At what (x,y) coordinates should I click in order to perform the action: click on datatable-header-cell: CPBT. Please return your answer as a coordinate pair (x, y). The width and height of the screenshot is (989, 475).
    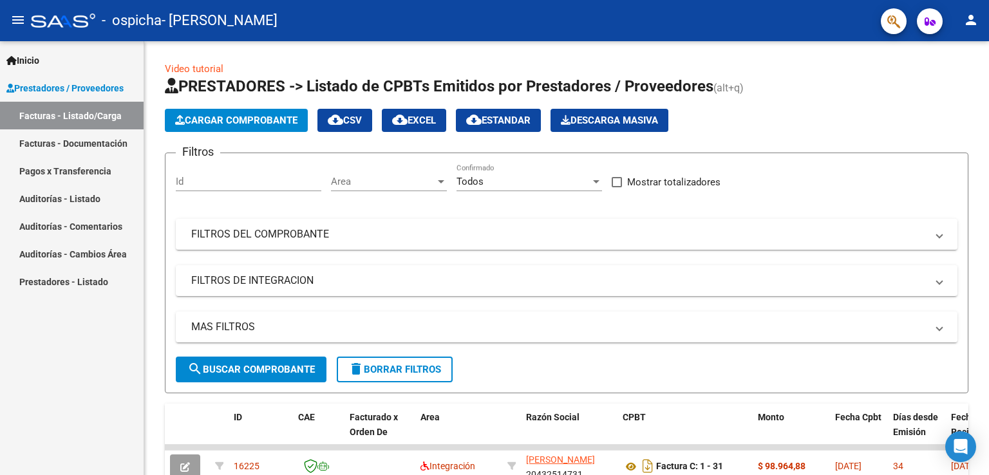
    Looking at the image, I should click on (685, 432).